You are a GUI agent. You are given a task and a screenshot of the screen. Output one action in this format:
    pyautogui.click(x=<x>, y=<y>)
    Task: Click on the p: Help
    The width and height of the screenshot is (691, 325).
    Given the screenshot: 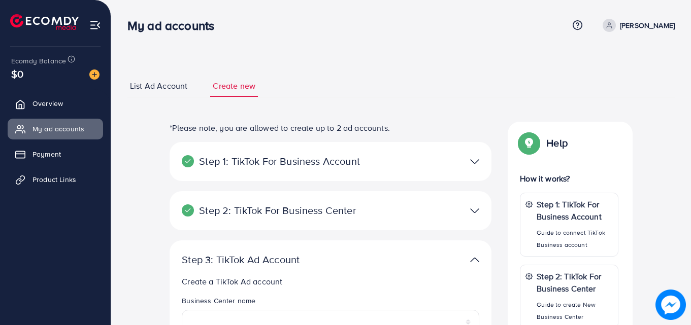 What is the action you would take?
    pyautogui.click(x=557, y=143)
    